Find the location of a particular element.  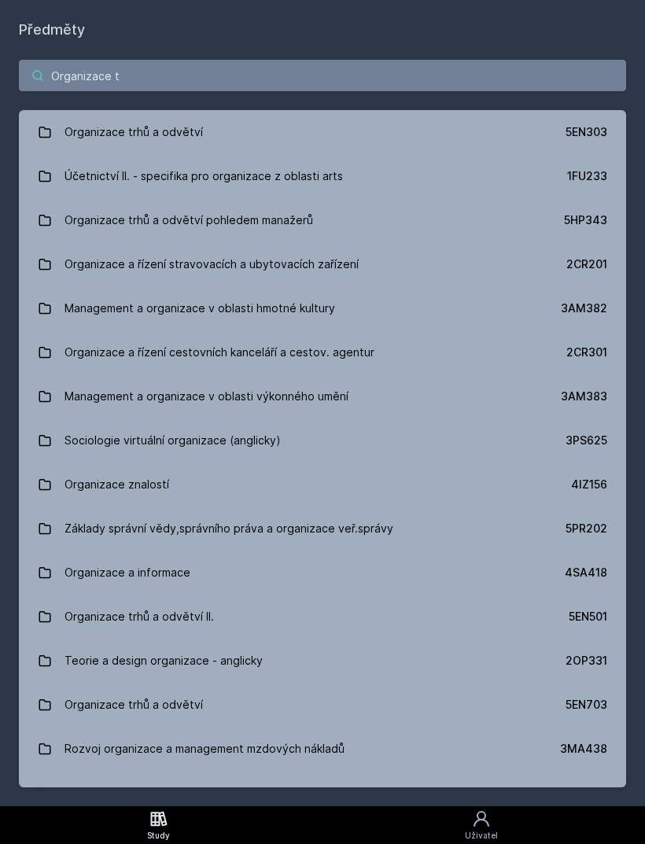

div: Organizace znalostí is located at coordinates (116, 484).